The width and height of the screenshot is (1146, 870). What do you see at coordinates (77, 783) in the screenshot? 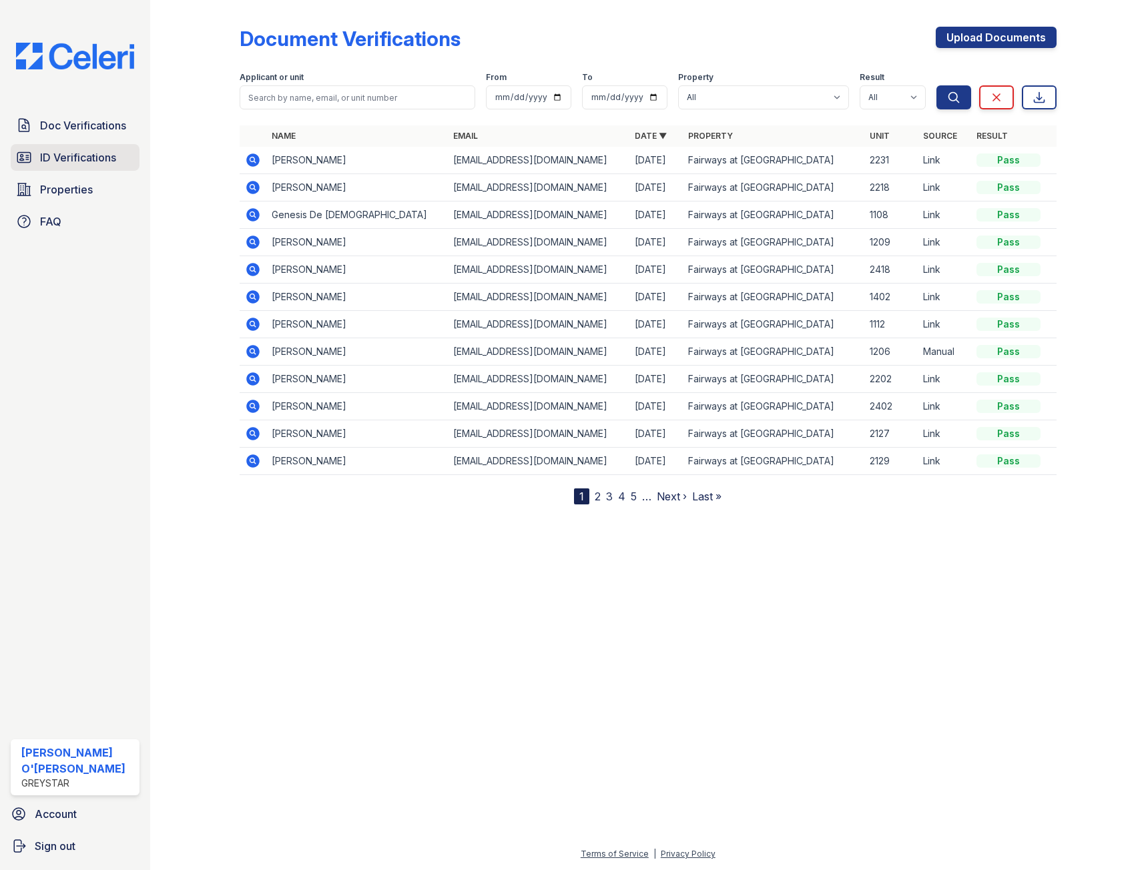
I see `div: Greystar` at bounding box center [77, 783].